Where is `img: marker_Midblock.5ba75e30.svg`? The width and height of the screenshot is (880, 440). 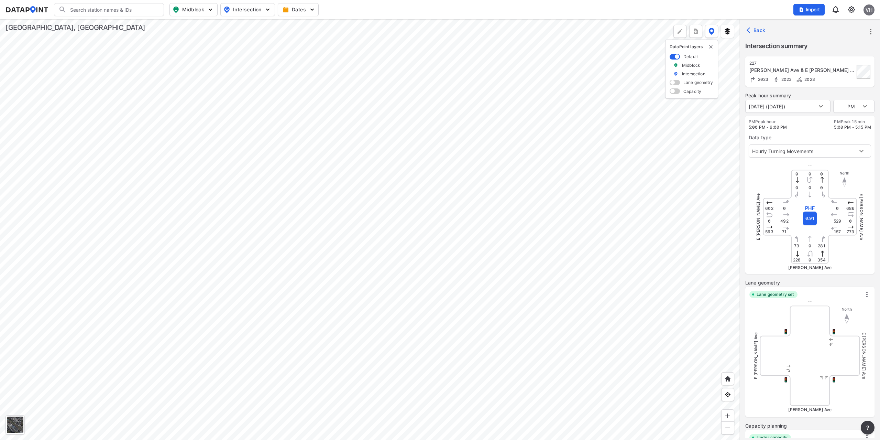 img: marker_Midblock.5ba75e30.svg is located at coordinates (676, 65).